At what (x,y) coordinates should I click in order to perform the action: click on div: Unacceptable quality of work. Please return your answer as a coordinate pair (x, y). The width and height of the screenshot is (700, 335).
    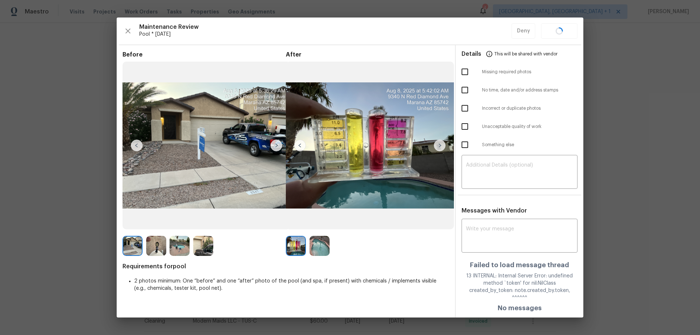
    Looking at the image, I should click on (519, 126).